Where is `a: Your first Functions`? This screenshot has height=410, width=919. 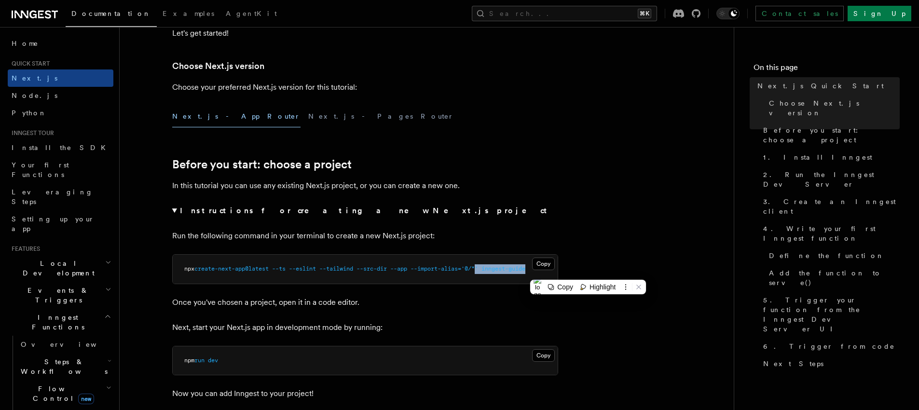 a: Your first Functions is located at coordinates (60, 170).